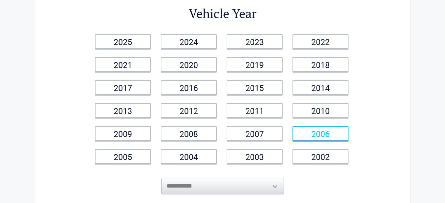 Image resolution: width=445 pixels, height=203 pixels. What do you see at coordinates (320, 41) in the screenshot?
I see `a: 2022` at bounding box center [320, 41].